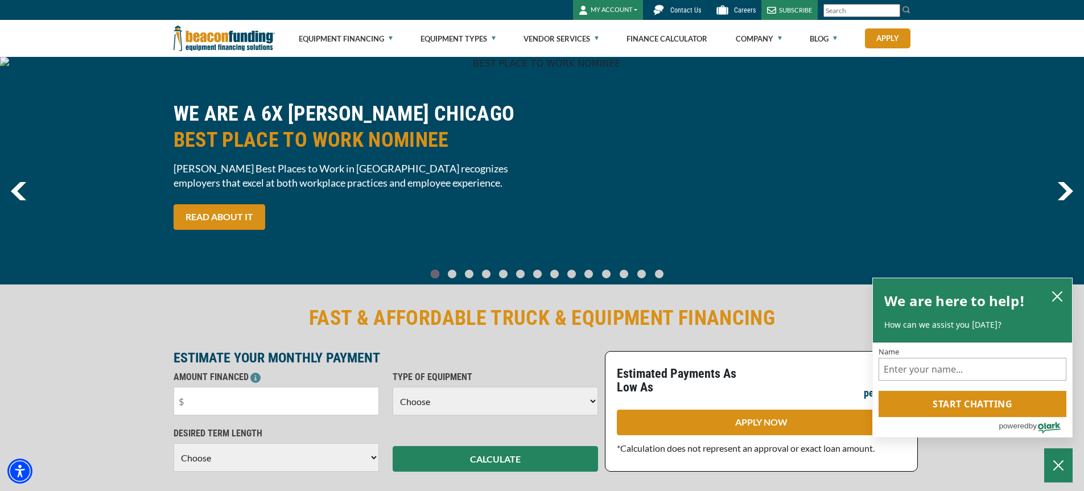  What do you see at coordinates (470, 274) in the screenshot?
I see `a: Go To Slide 2` at bounding box center [470, 274].